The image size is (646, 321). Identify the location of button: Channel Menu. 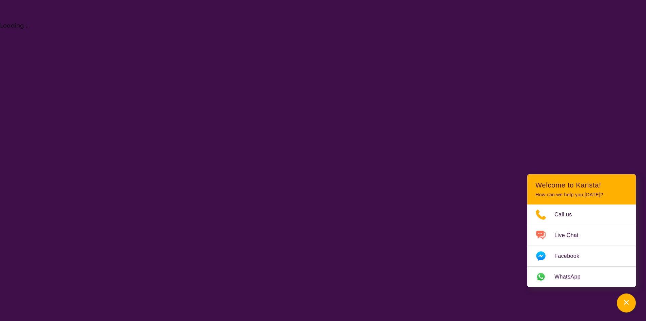
(627, 303).